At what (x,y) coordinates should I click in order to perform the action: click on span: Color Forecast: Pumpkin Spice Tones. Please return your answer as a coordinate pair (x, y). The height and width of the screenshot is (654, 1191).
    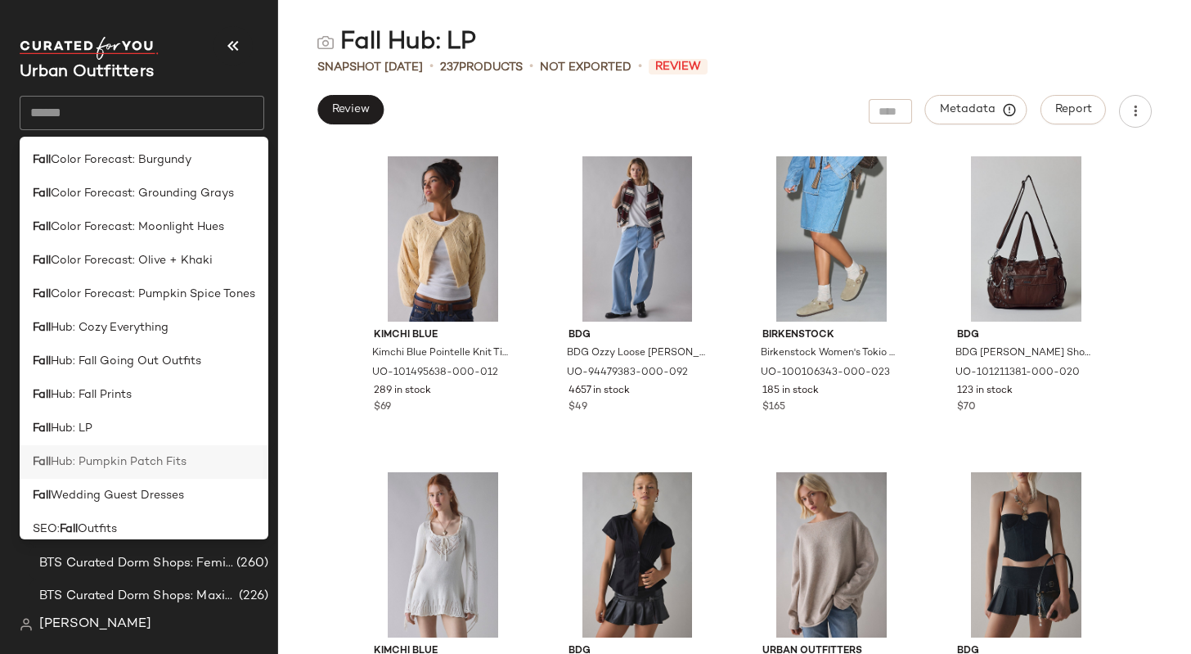
    Looking at the image, I should click on (153, 294).